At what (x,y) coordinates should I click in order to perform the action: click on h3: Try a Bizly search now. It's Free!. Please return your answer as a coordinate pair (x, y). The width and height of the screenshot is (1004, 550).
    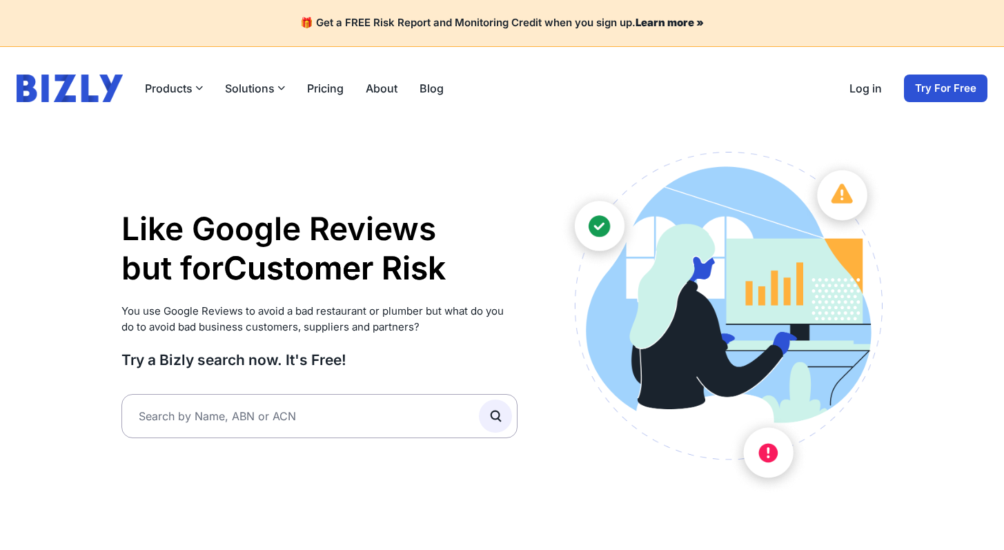
    Looking at the image, I should click on (319, 359).